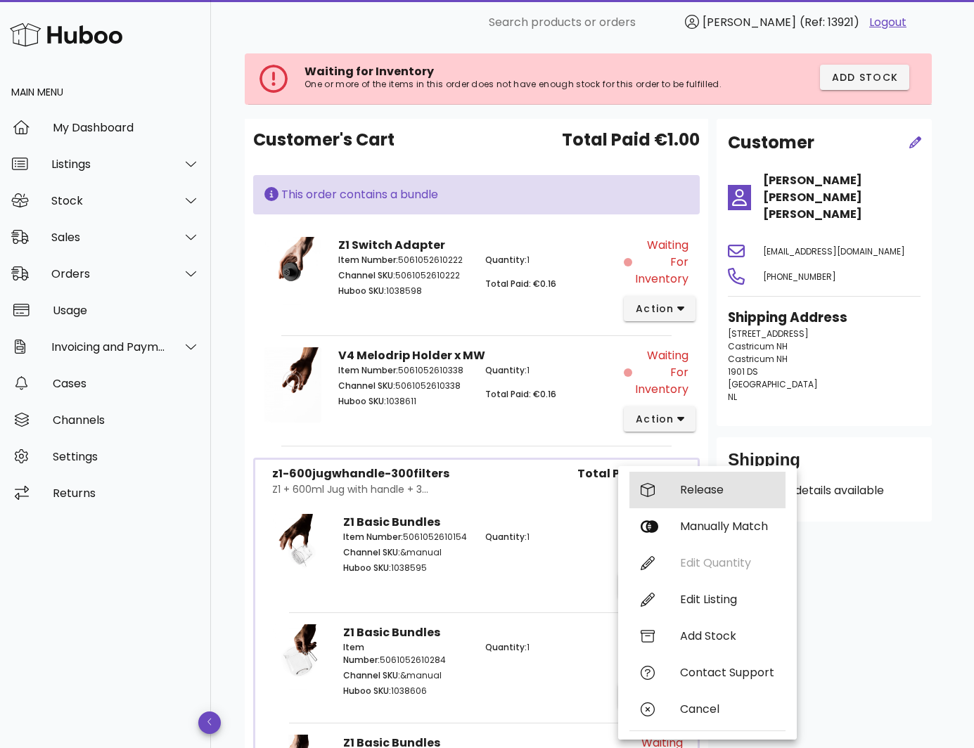  What do you see at coordinates (824, 466) in the screenshot?
I see `div: Shipping` at bounding box center [824, 466].